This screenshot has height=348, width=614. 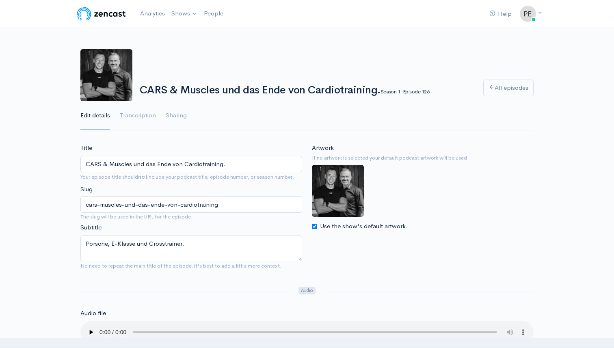 I want to click on a: All episodes, so click(x=509, y=88).